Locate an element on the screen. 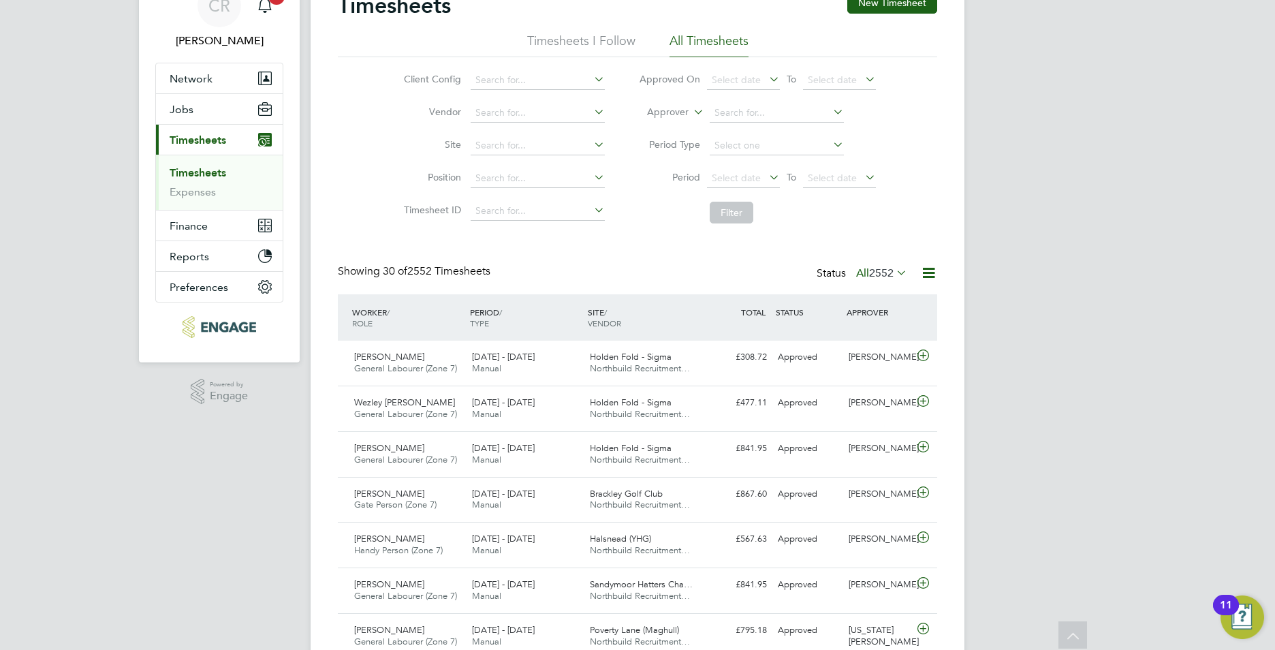  label: All is located at coordinates (881, 273).